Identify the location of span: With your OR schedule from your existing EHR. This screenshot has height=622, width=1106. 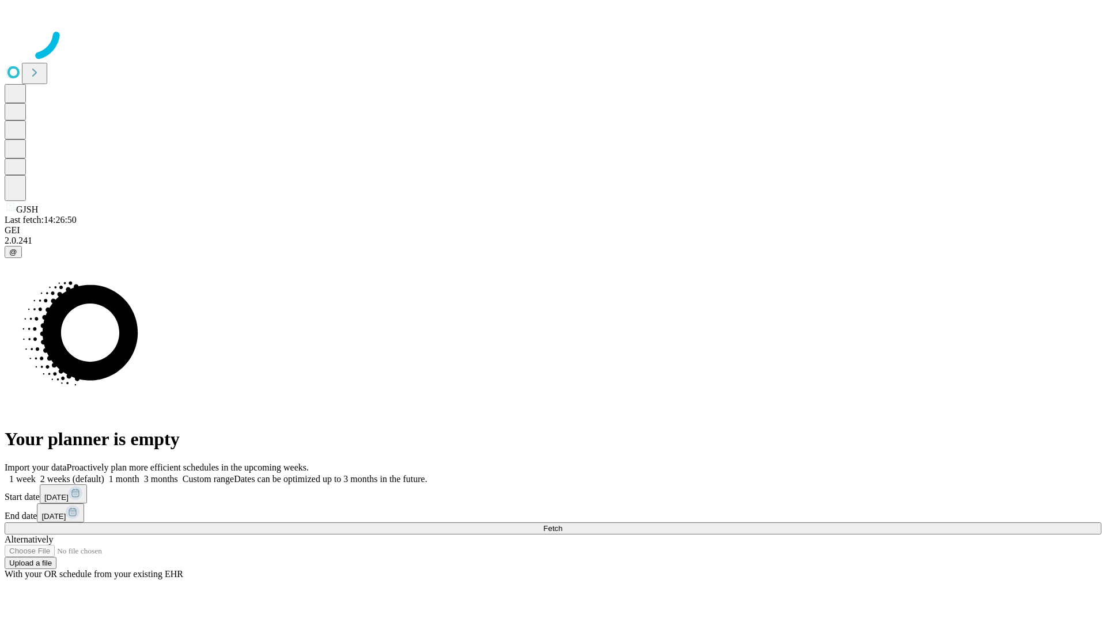
(94, 574).